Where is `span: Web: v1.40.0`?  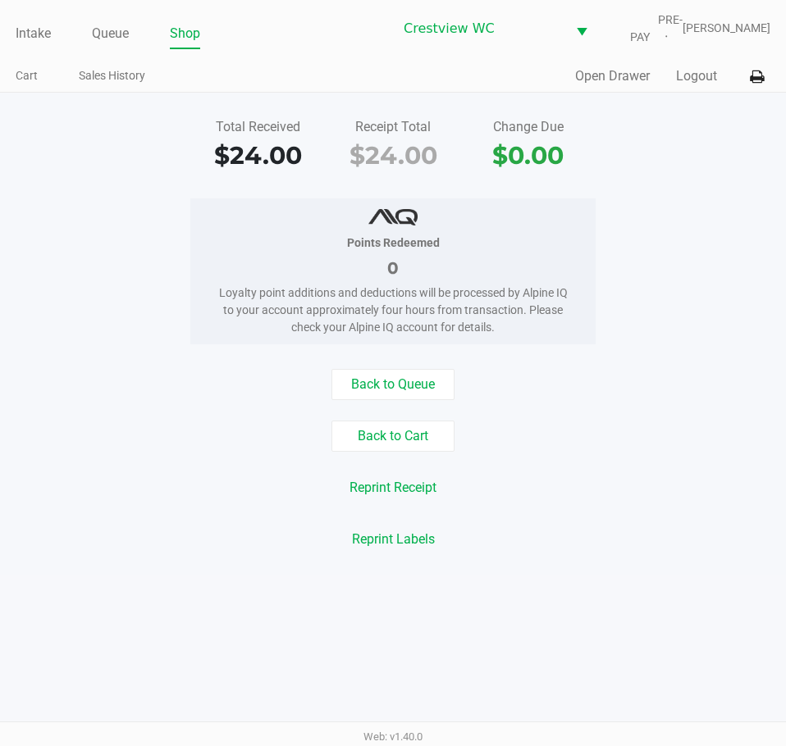 span: Web: v1.40.0 is located at coordinates (393, 737).